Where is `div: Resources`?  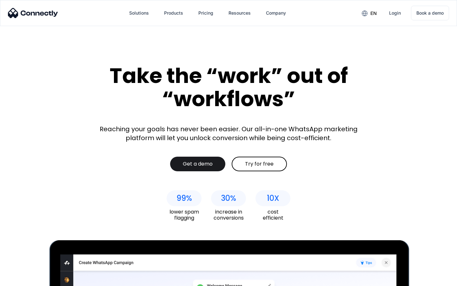 div: Resources is located at coordinates (240, 13).